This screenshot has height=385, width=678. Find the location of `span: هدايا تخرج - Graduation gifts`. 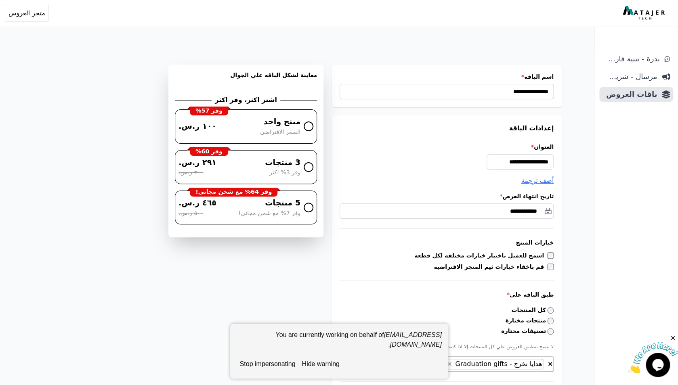

span: هدايا تخرج - Graduation gifts is located at coordinates (498, 364).